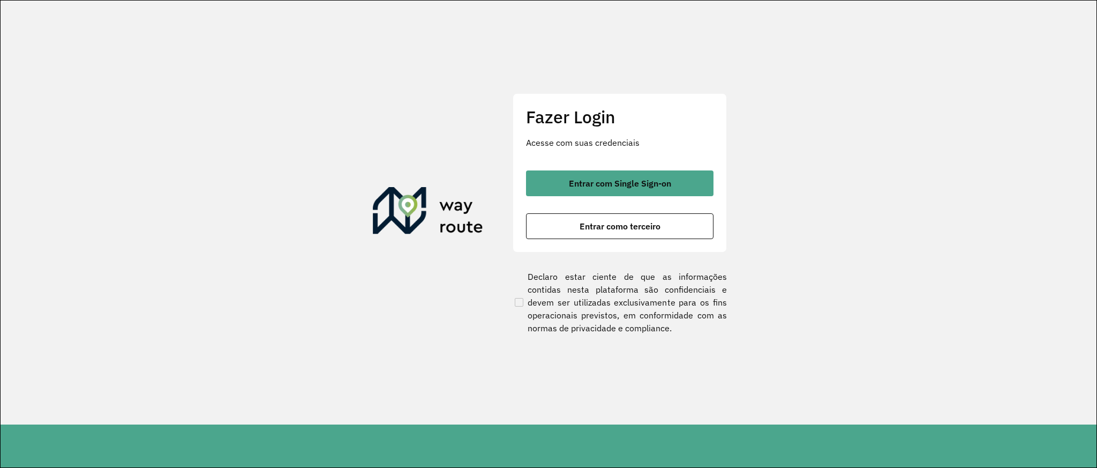  I want to click on img: Roteirizador AmbevTech, so click(428, 213).